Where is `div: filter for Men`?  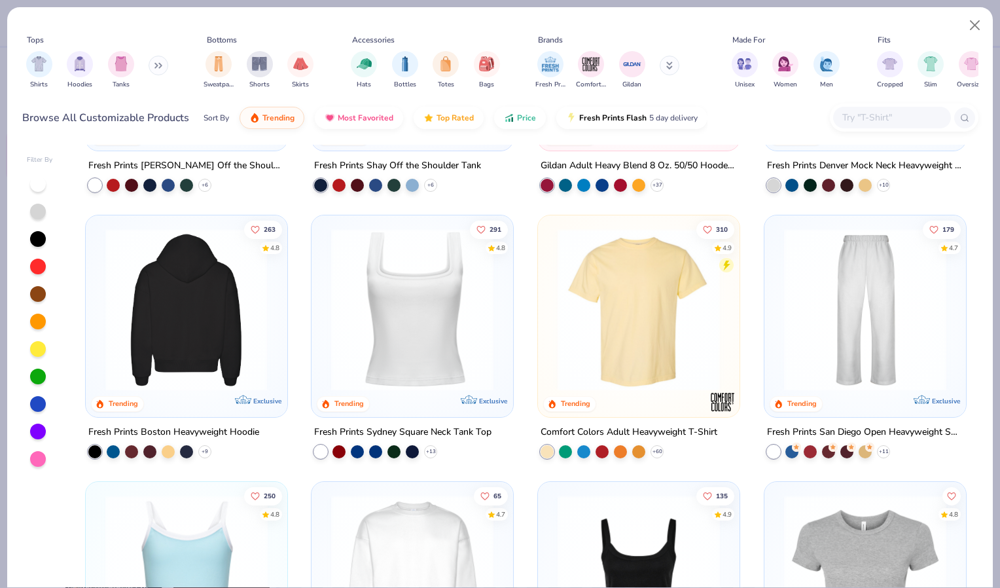
div: filter for Men is located at coordinates (827, 70).